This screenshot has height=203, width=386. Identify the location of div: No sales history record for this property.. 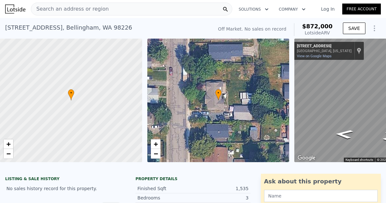
(62, 189).